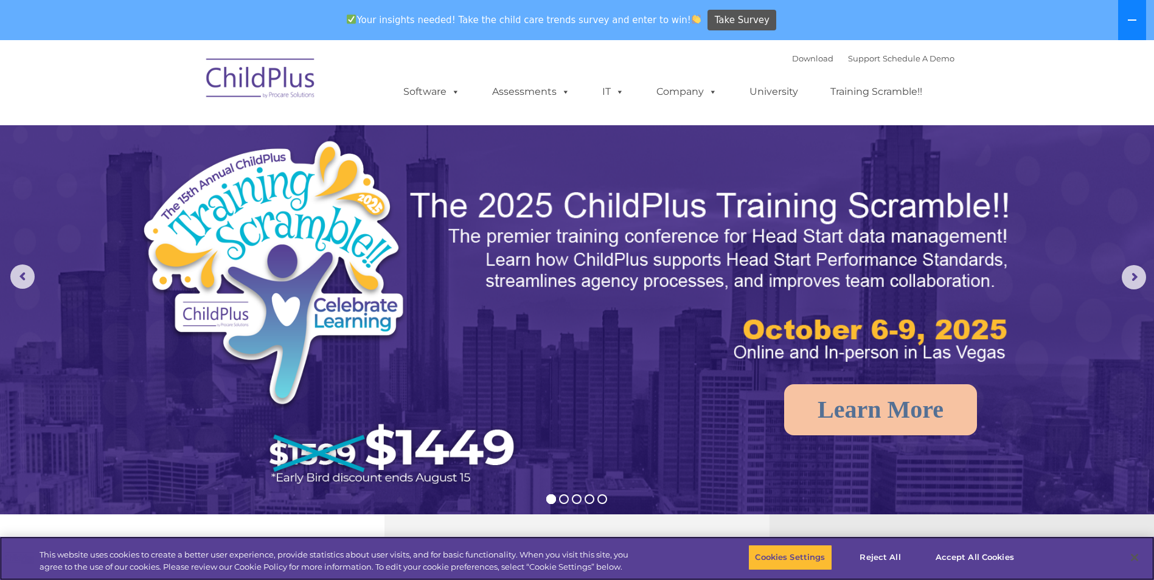 The height and width of the screenshot is (580, 1154). I want to click on a: Schedule A Demo, so click(918, 58).